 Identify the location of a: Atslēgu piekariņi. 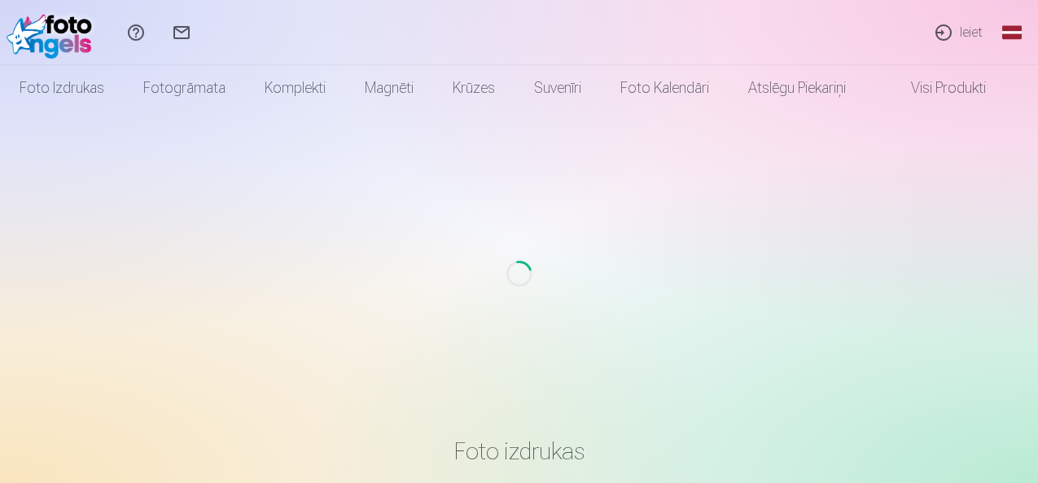
(797, 88).